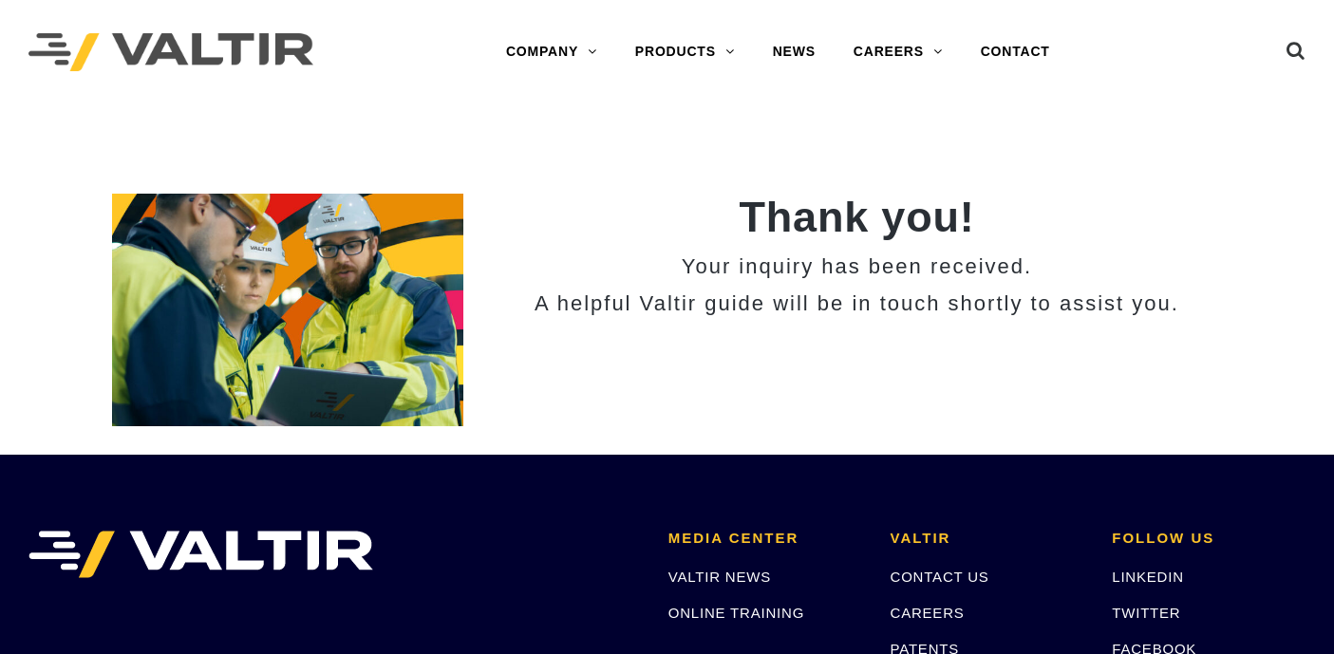 This screenshot has height=654, width=1334. I want to click on a: TWITTER, so click(1146, 612).